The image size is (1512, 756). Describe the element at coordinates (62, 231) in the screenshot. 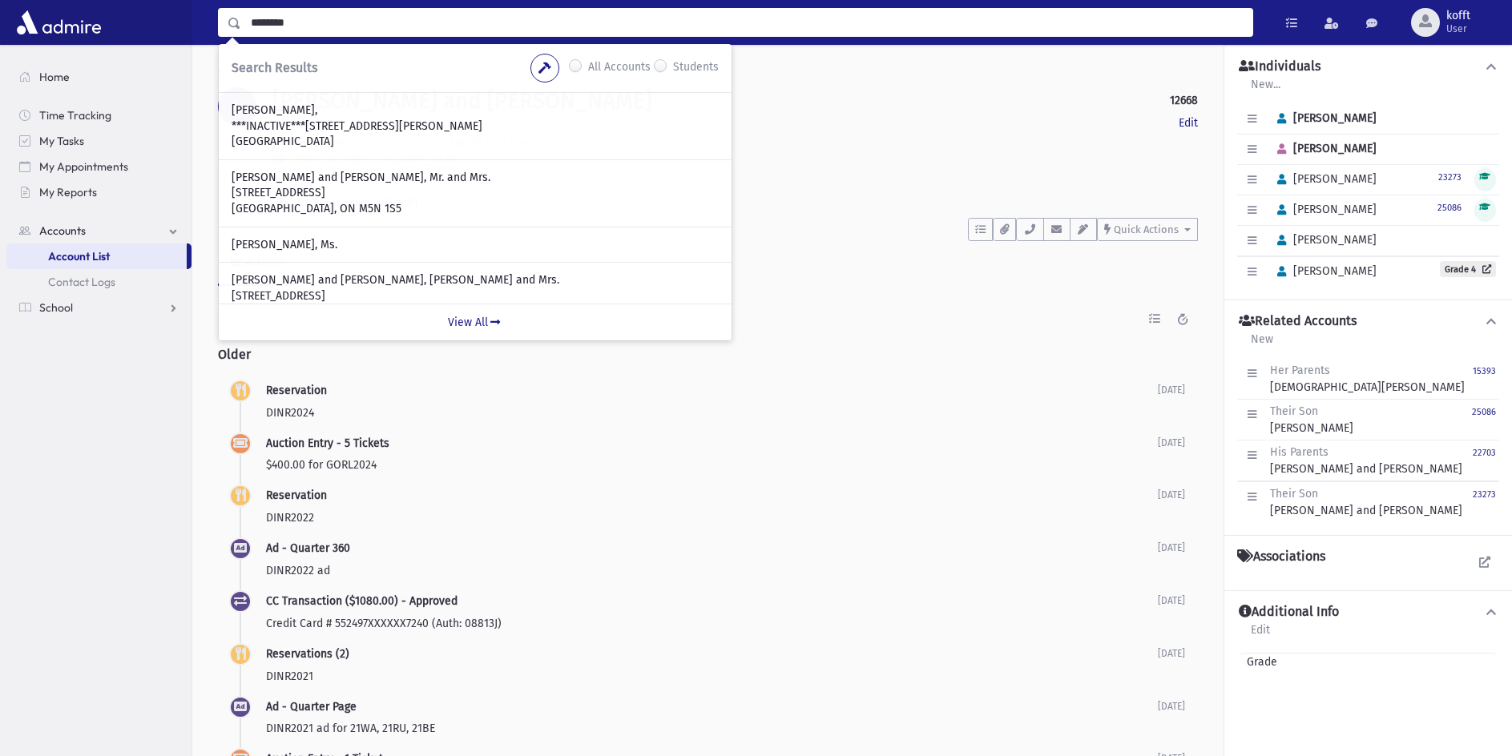

I see `span: Accounts` at that location.